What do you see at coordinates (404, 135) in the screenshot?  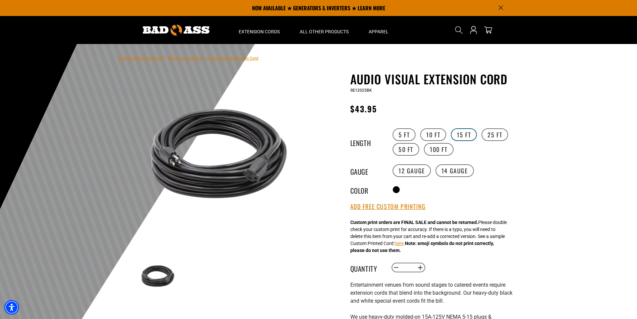 I see `label: 5 FT` at bounding box center [404, 135].